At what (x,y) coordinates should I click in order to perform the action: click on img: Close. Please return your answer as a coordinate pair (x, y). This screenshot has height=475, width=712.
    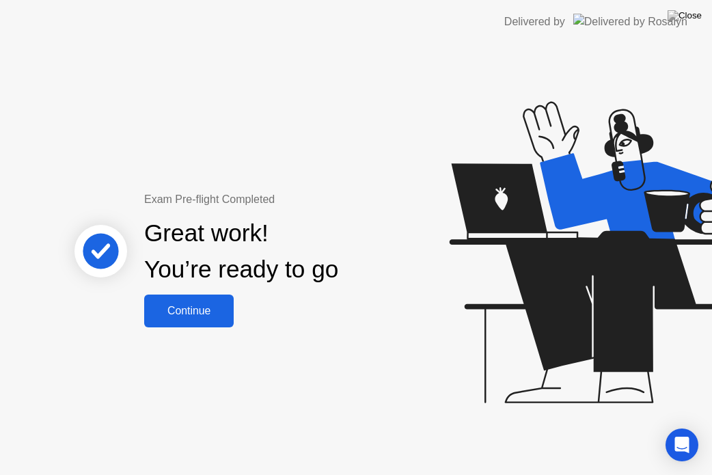
    Looking at the image, I should click on (684, 16).